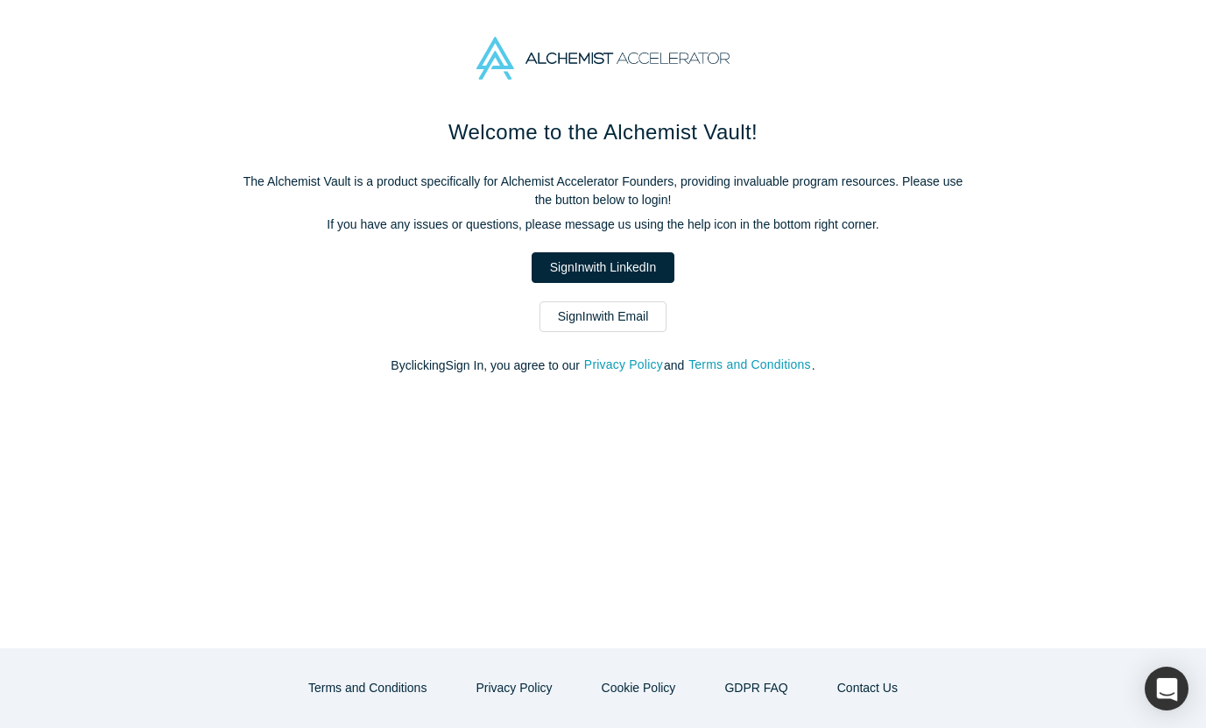 The image size is (1206, 728). Describe the element at coordinates (603, 132) in the screenshot. I see `h1: Welcome to the Alchemist Vault!` at that location.